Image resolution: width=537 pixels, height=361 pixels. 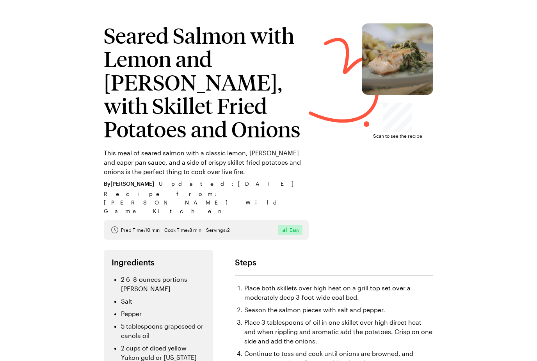 I want to click on li: Season the salmon pieces with salt and pepper., so click(x=339, y=310).